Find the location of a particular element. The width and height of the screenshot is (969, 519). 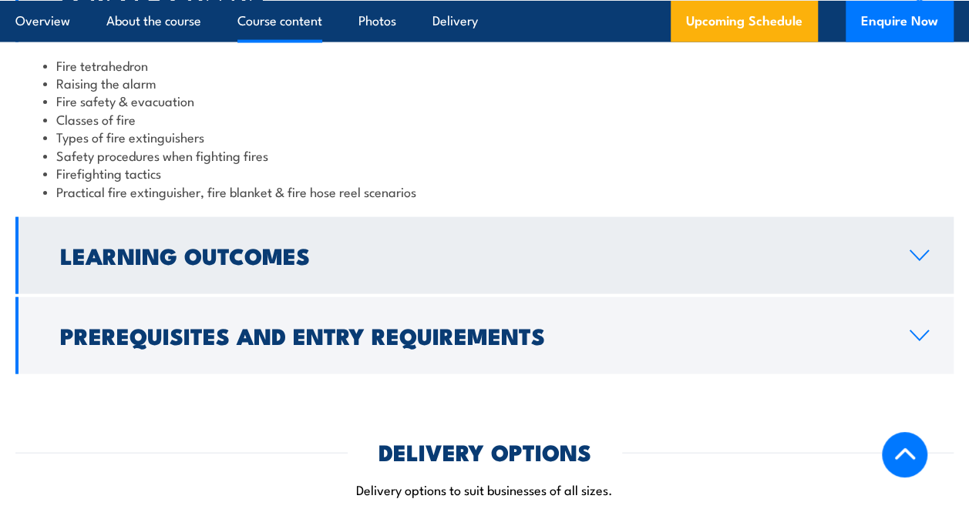

li: Fire safety & evacuation is located at coordinates (484, 100).